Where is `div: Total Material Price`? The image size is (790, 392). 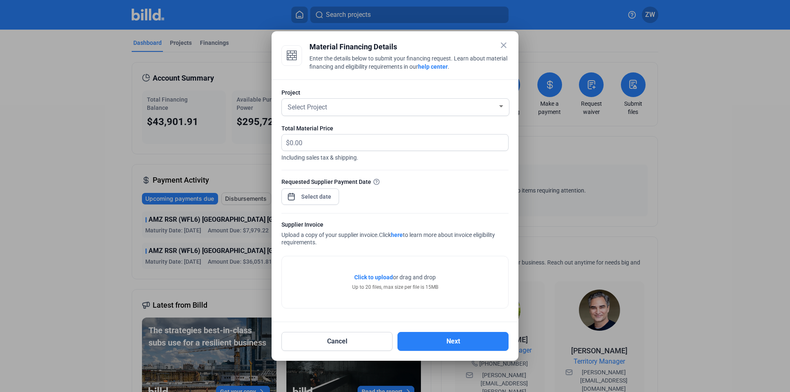
div: Total Material Price is located at coordinates (395, 128).